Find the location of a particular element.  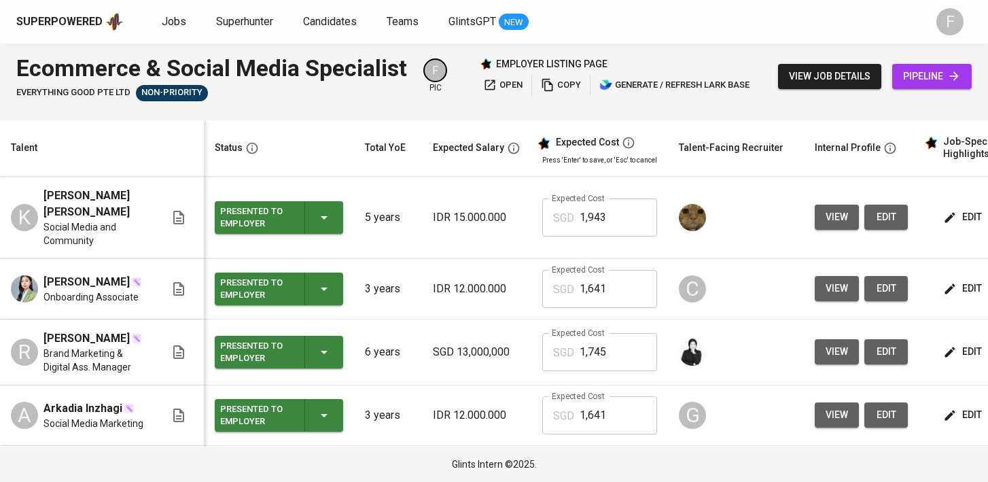

p: employer listing page is located at coordinates (552, 64).